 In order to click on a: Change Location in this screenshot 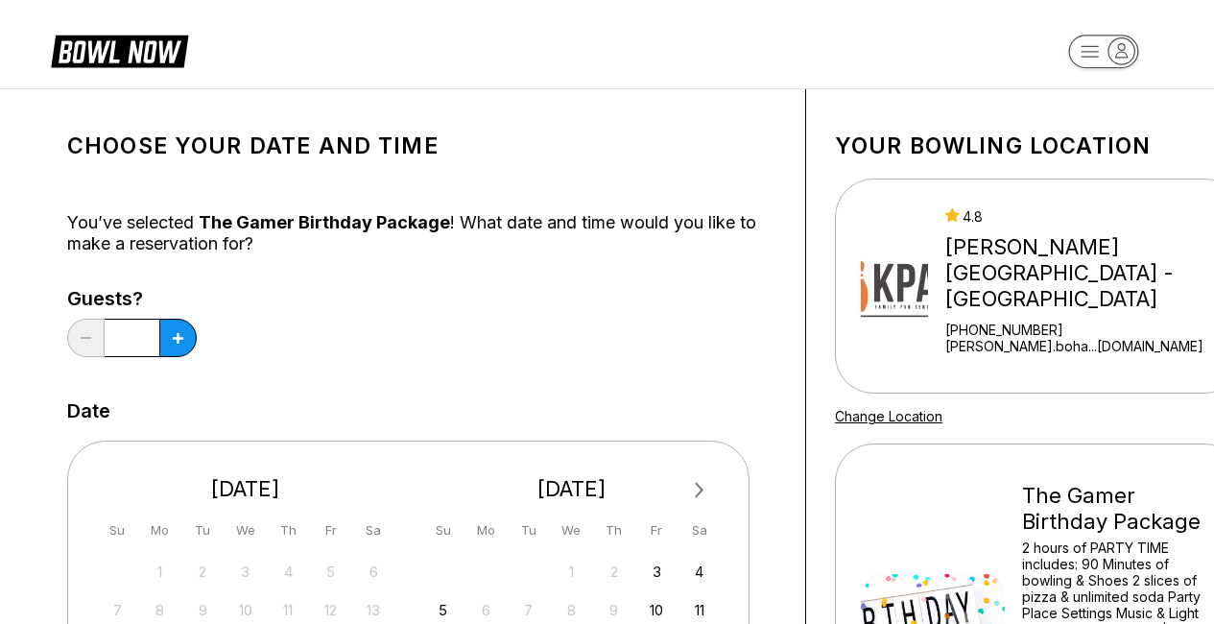, I will do `click(888, 415)`.